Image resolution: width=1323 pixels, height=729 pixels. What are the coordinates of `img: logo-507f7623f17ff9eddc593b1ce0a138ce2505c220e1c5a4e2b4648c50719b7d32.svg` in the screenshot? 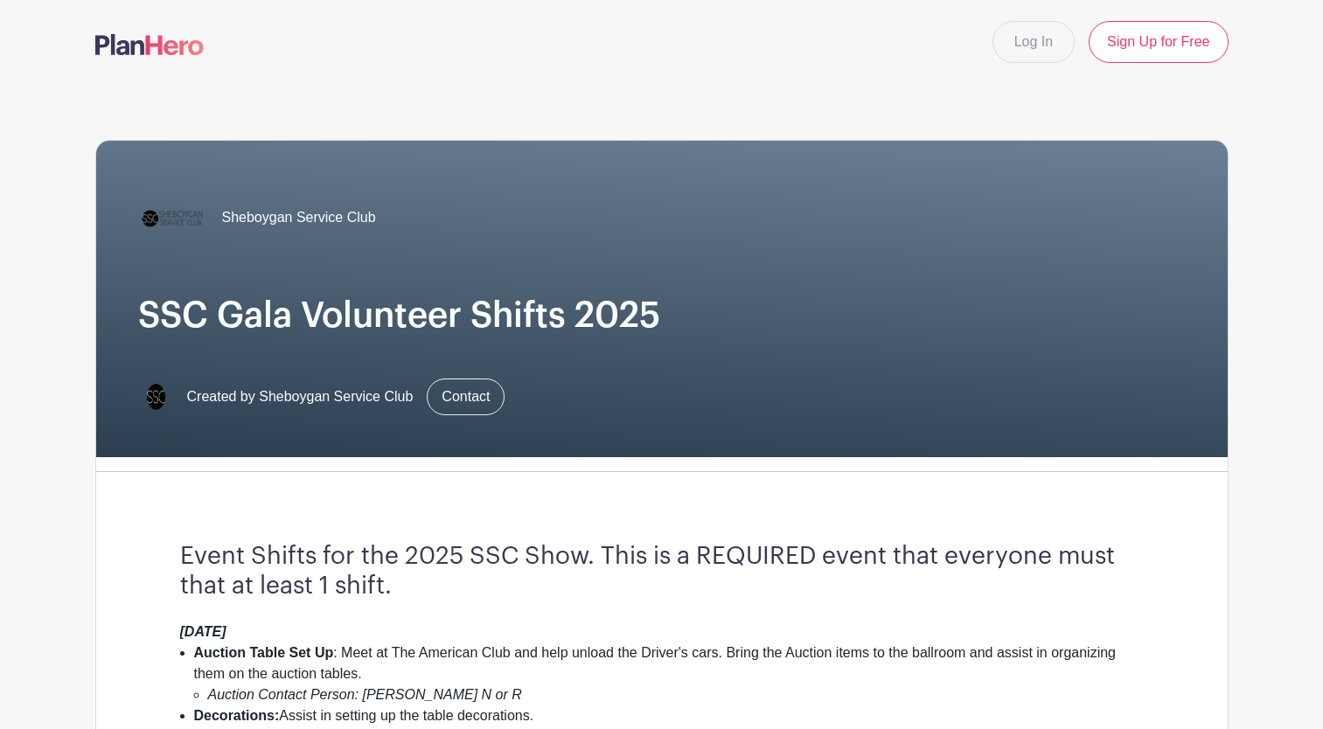 It's located at (150, 45).